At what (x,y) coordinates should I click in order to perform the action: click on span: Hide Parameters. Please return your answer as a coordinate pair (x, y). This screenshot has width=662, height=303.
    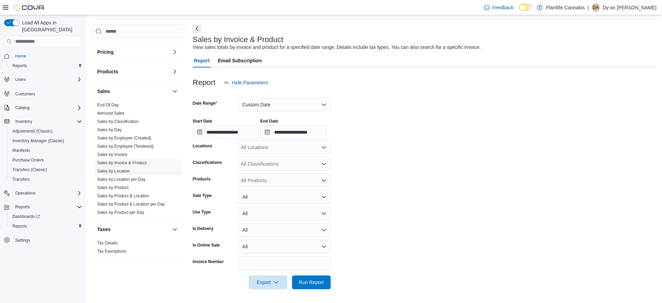
    Looking at the image, I should click on (250, 83).